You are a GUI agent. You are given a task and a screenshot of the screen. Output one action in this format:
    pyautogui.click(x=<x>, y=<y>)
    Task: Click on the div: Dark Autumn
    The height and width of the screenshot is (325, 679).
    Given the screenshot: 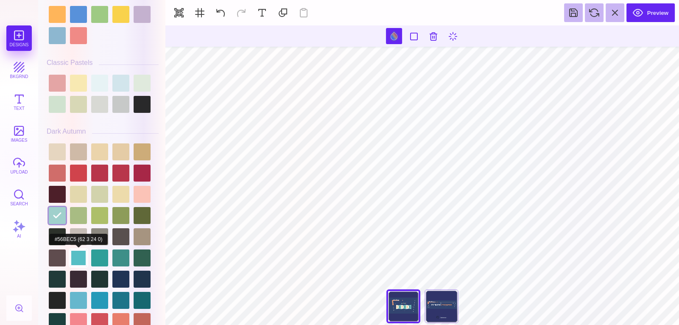 What is the action you would take?
    pyautogui.click(x=66, y=131)
    